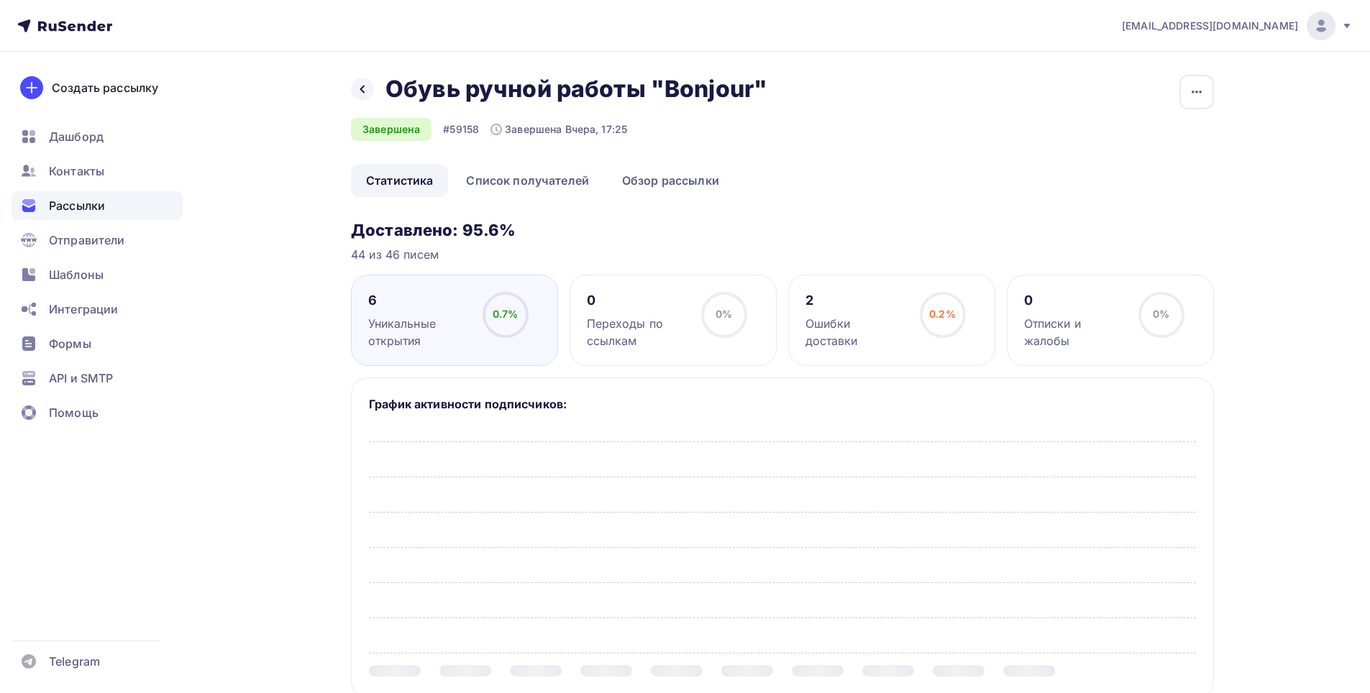 This screenshot has height=693, width=1370. I want to click on span: API и SMTP, so click(81, 378).